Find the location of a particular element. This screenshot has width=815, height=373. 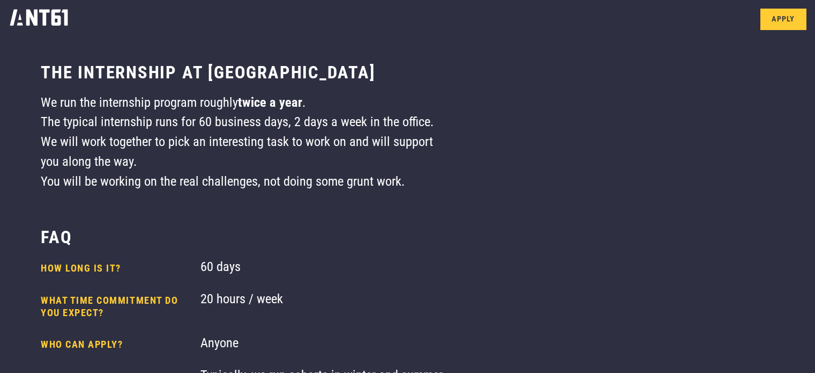

h3: FAQ is located at coordinates (56, 237).